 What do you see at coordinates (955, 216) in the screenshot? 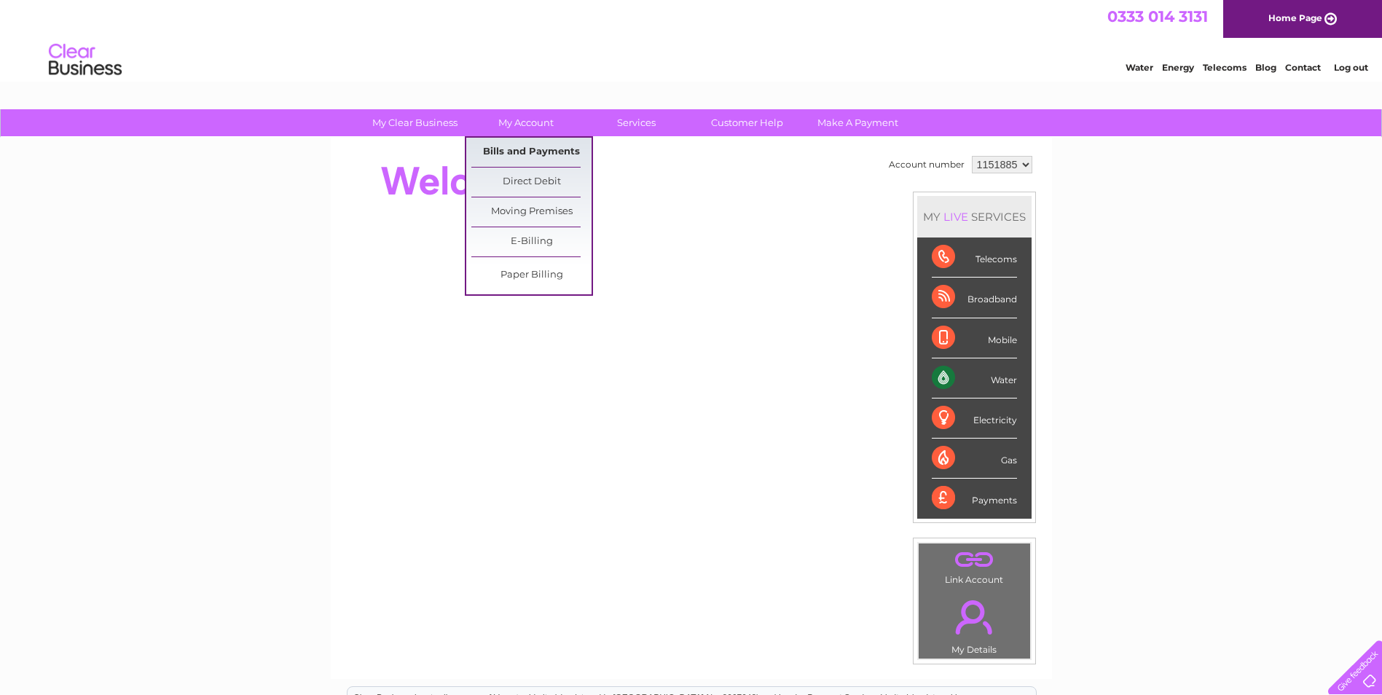
I see `div: LIVE` at bounding box center [955, 216].